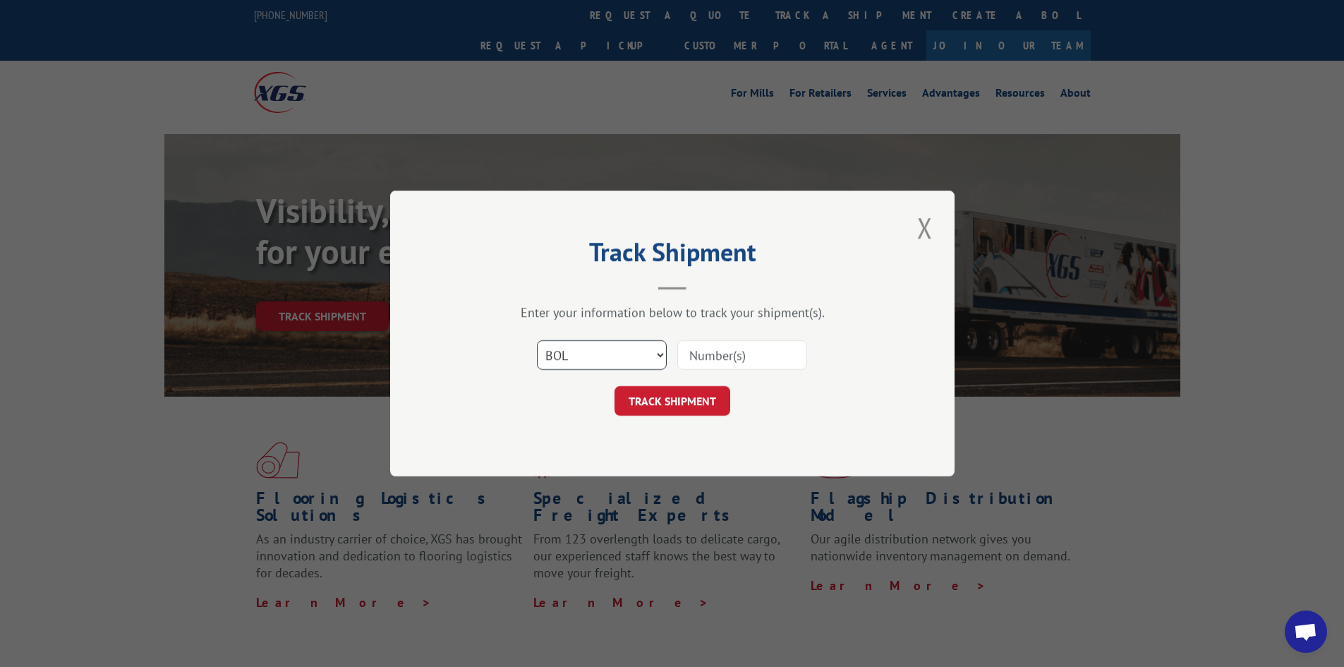 The width and height of the screenshot is (1344, 667). I want to click on input: Number(s), so click(742, 355).